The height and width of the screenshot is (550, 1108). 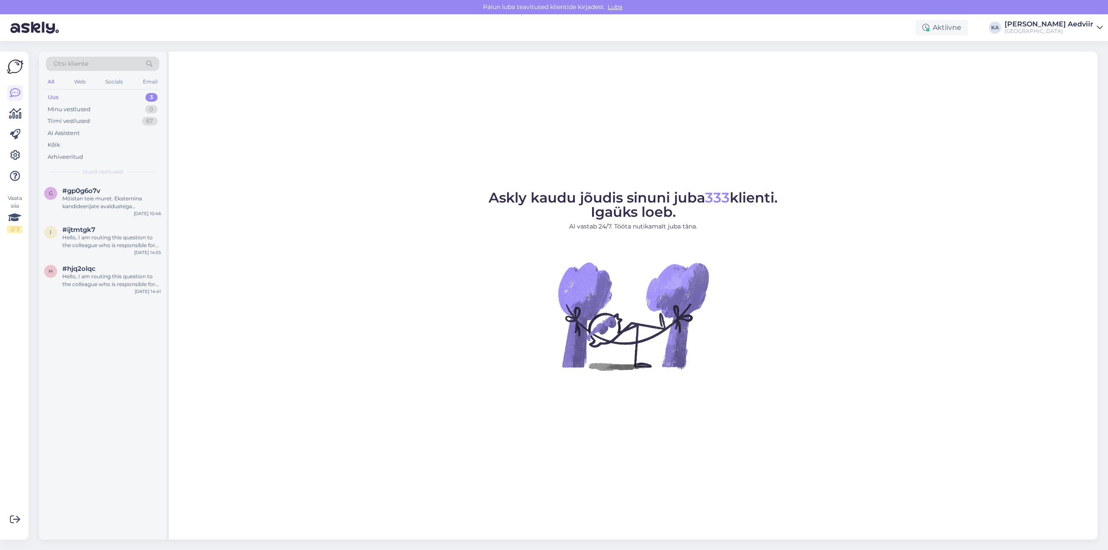 What do you see at coordinates (51, 232) in the screenshot?
I see `span: i` at bounding box center [51, 232].